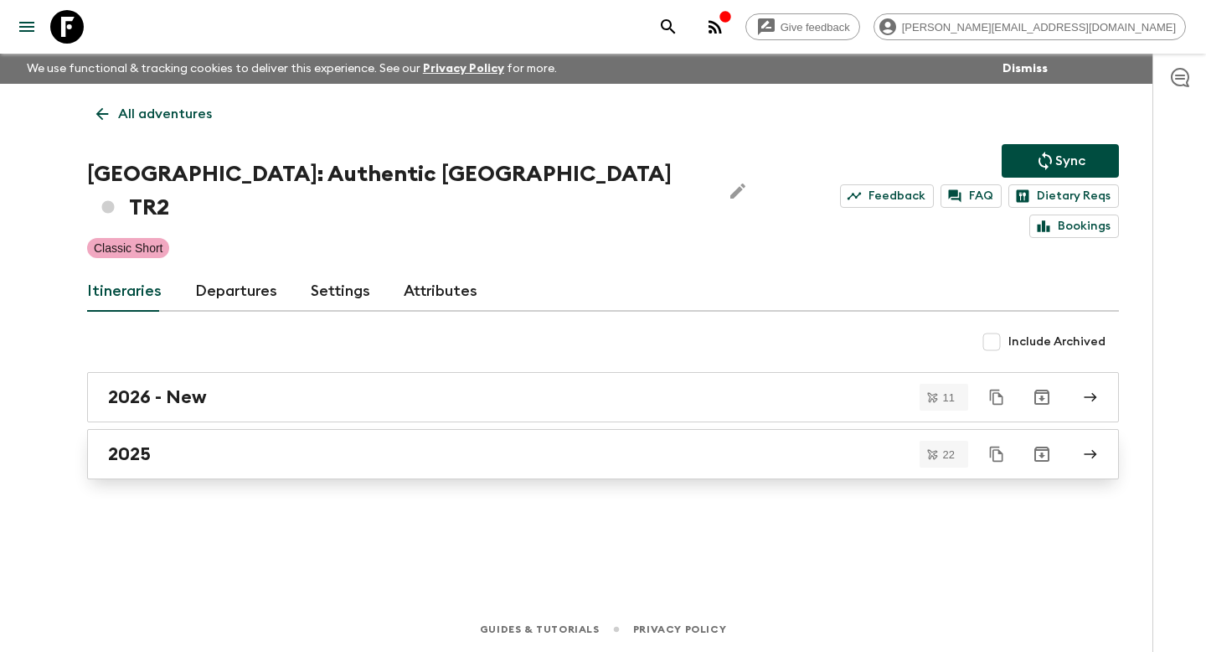 This screenshot has width=1206, height=652. Describe the element at coordinates (815, 27) in the screenshot. I see `span: Give feedback` at that location.